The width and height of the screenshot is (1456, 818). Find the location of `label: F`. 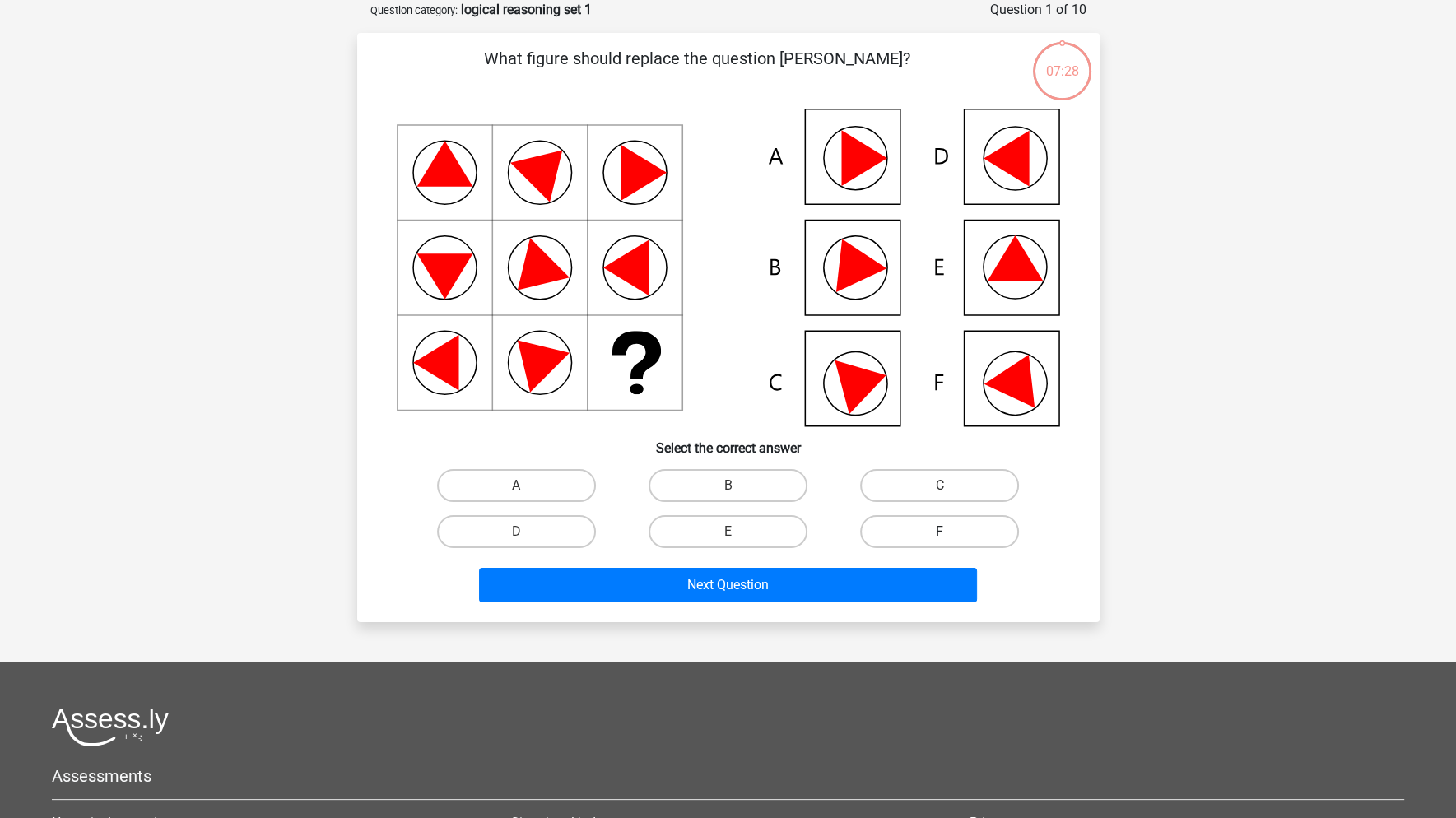

label: F is located at coordinates (939, 531).